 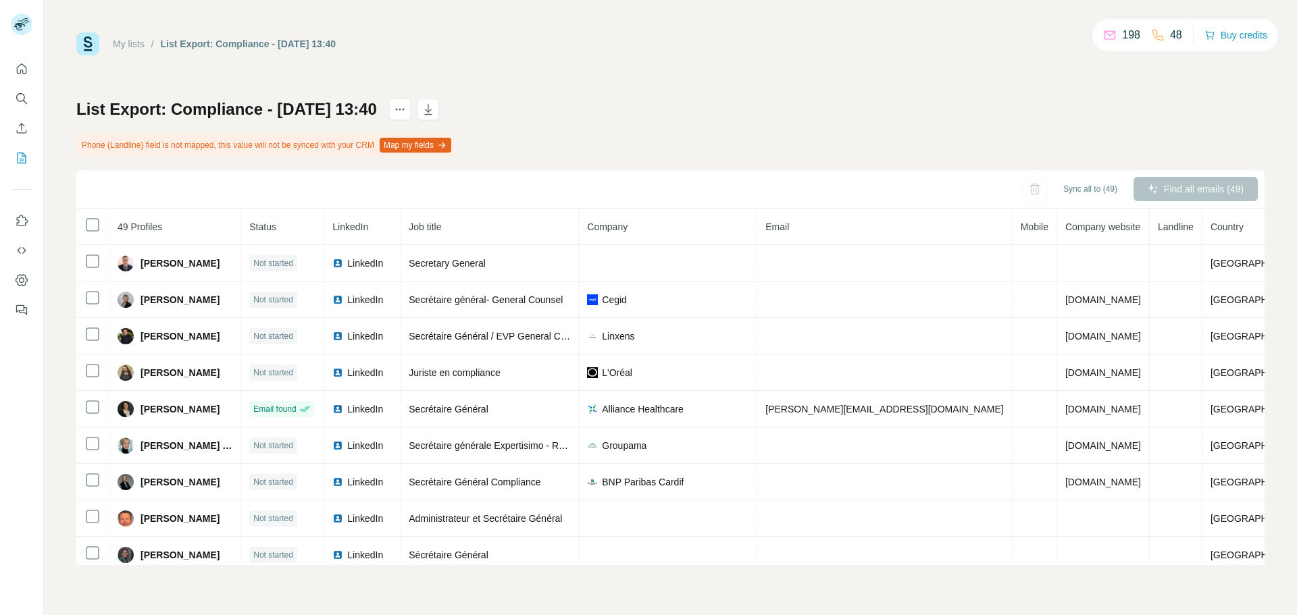 What do you see at coordinates (486, 300) in the screenshot?
I see `span: Secrétaire général- General Counsel` at bounding box center [486, 300].